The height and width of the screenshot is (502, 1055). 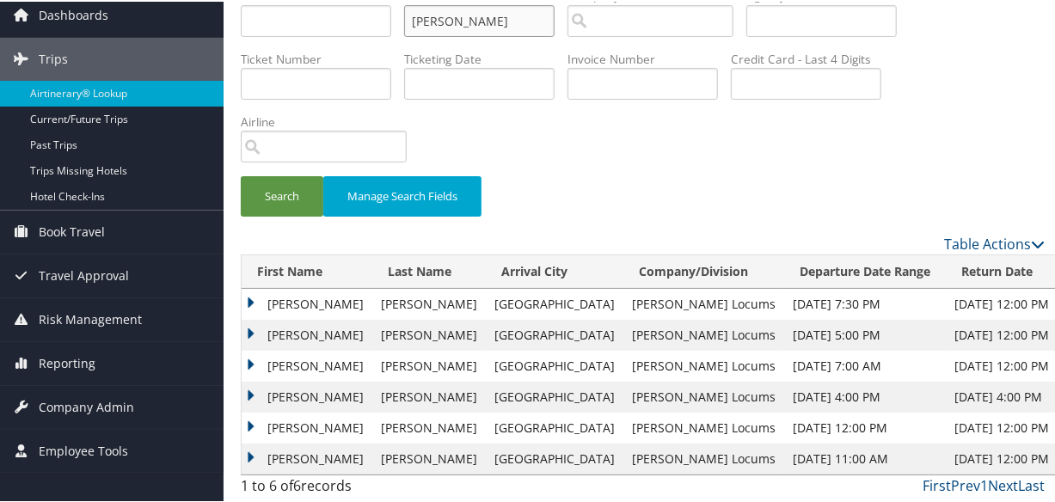 I want to click on a: First, so click(x=936, y=484).